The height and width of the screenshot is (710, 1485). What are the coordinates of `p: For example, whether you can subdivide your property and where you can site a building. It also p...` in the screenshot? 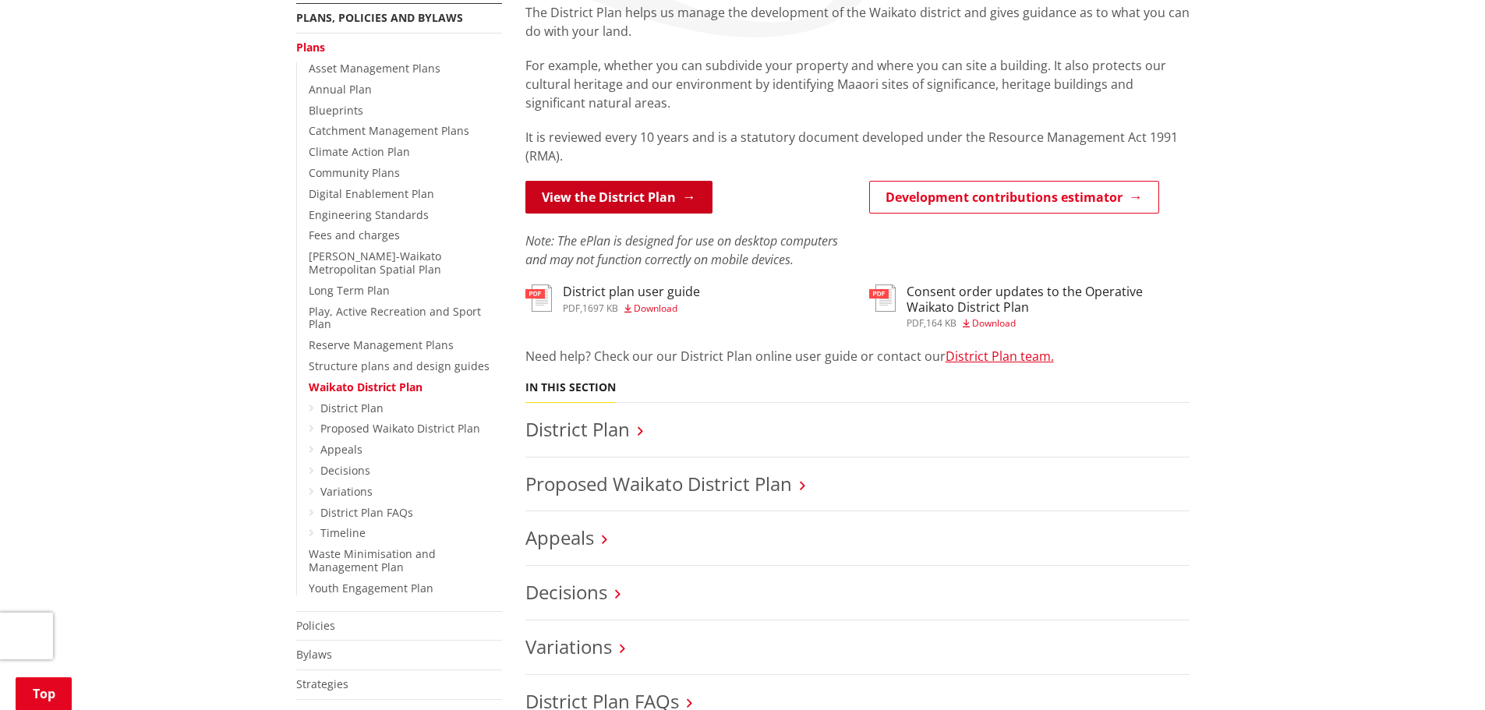 It's located at (857, 84).